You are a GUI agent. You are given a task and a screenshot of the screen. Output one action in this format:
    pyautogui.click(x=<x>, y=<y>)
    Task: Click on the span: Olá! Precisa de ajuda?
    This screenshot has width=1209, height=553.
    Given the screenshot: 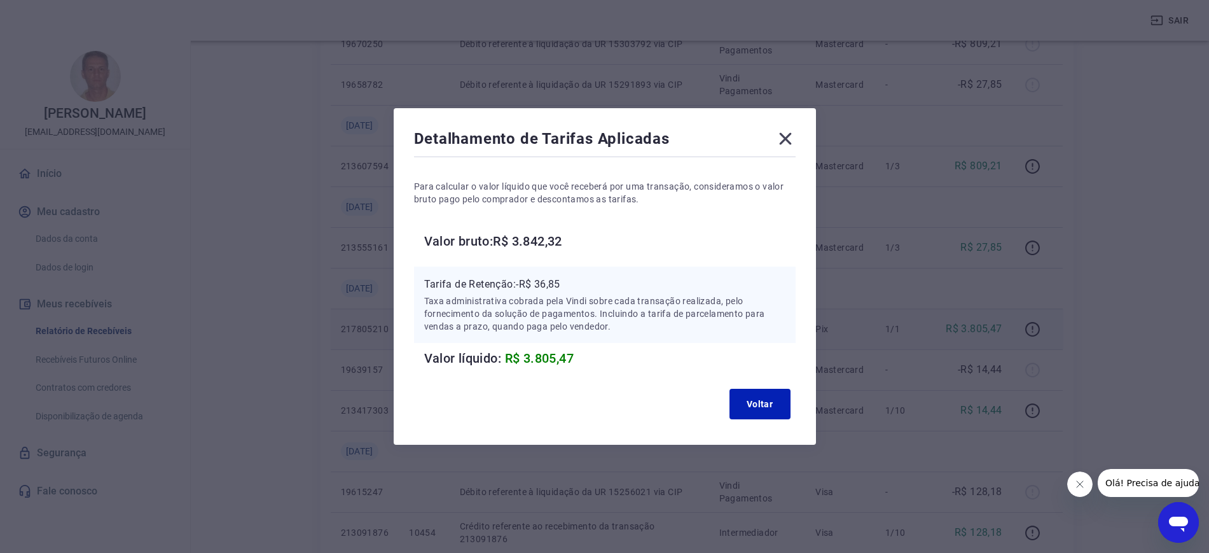 What is the action you would take?
    pyautogui.click(x=57, y=14)
    